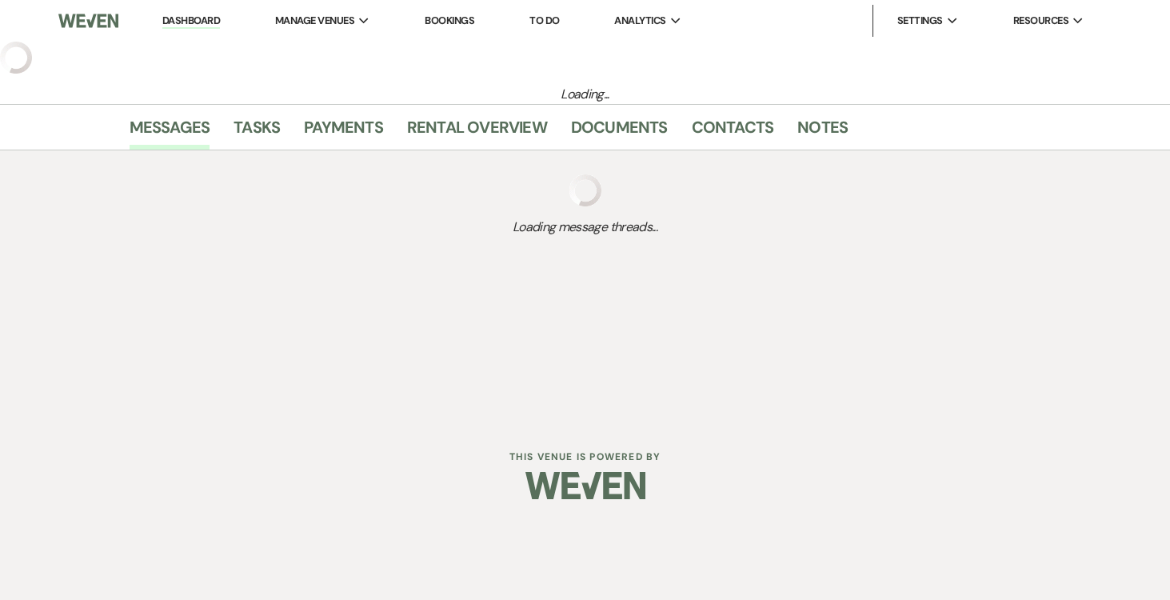 This screenshot has width=1170, height=600. What do you see at coordinates (585, 190) in the screenshot?
I see `img: loading spinner` at bounding box center [585, 190].